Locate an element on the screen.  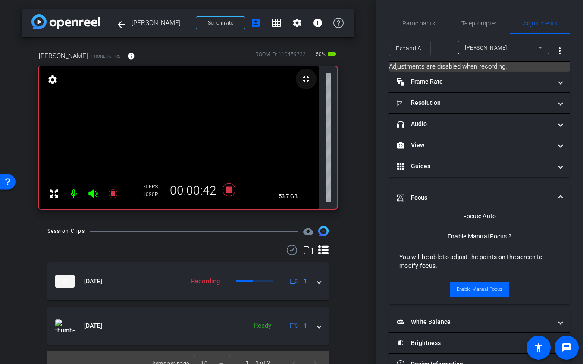
mat-expansion-panel-header: Focus is located at coordinates (479, 198).